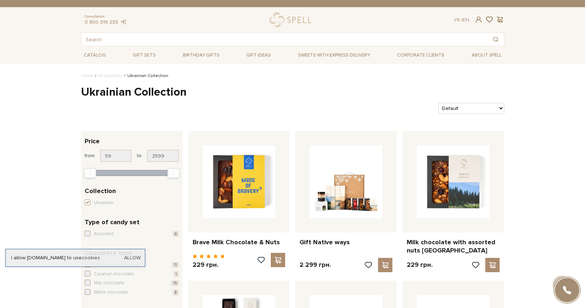 The image size is (585, 308). Describe the element at coordinates (106, 16) in the screenshot. I see `span: Consultation:` at that location.